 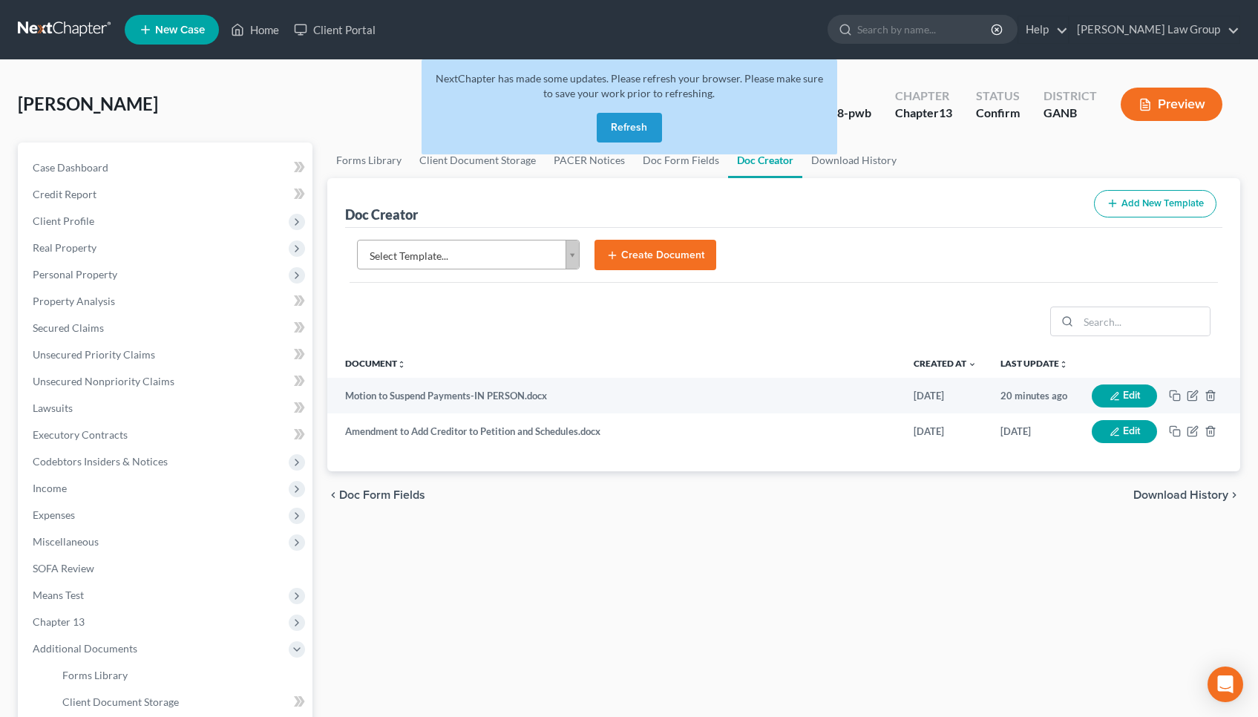 I want to click on a: Download History, so click(x=854, y=160).